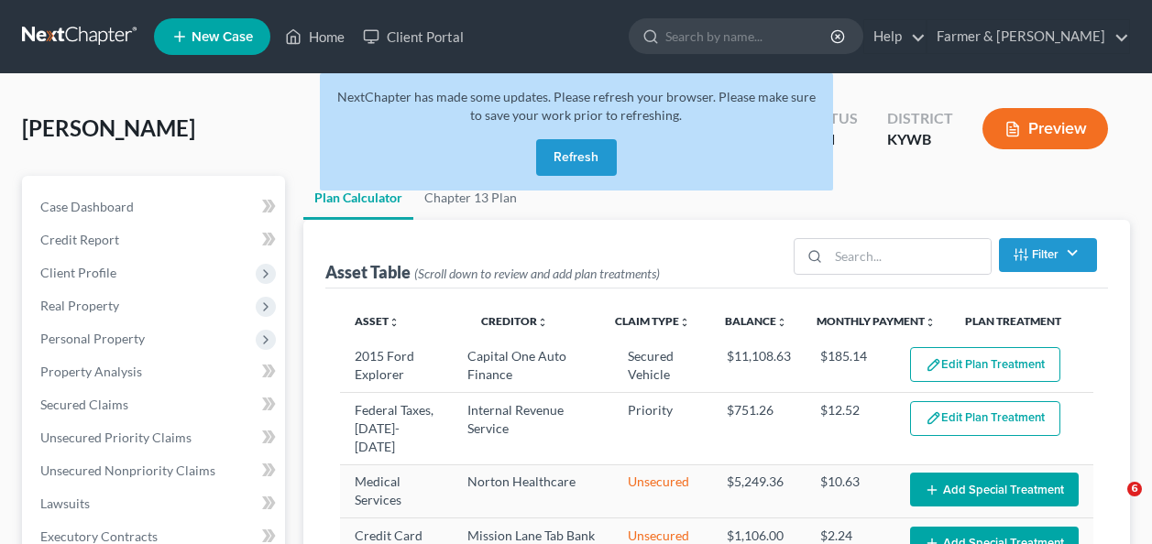 The height and width of the screenshot is (544, 1152). Describe the element at coordinates (532, 491) in the screenshot. I see `td: Norton Healthcare` at that location.